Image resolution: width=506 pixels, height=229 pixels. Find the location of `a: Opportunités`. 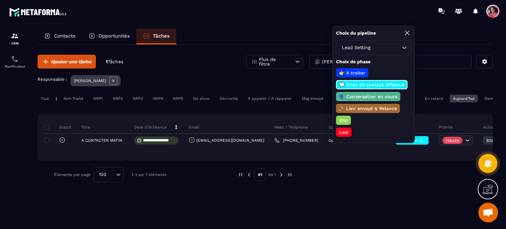

a: Opportunités is located at coordinates (109, 37).